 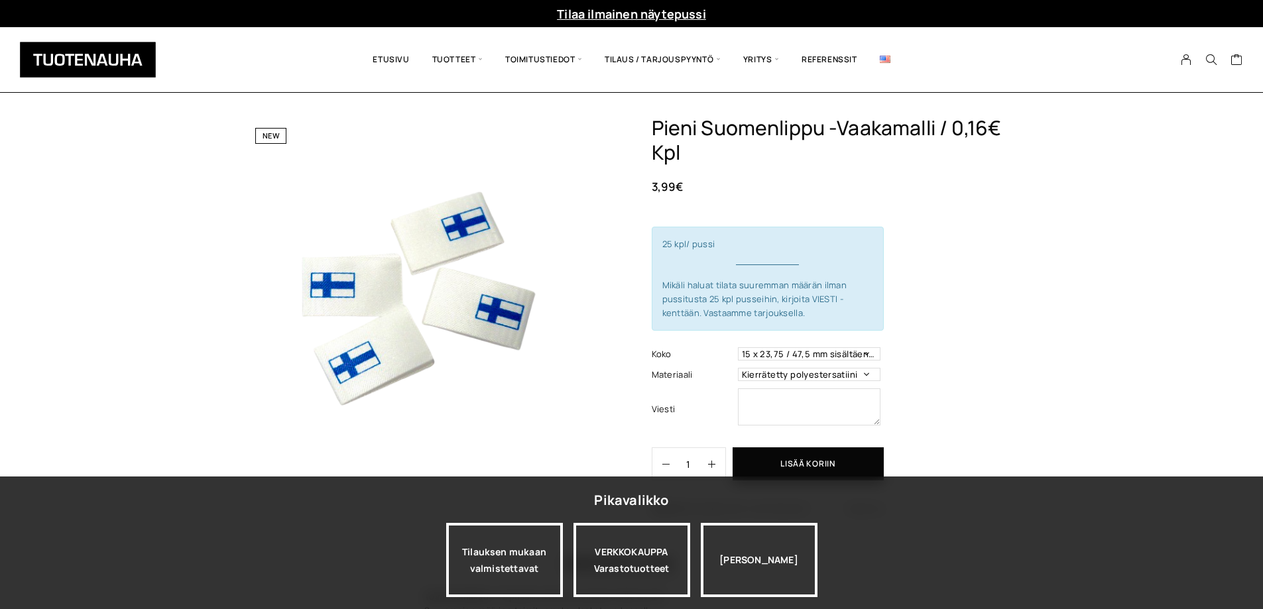 What do you see at coordinates (632, 560) in the screenshot?
I see `div: VERKKOKAUPPA Varastotuotteet` at bounding box center [632, 560].